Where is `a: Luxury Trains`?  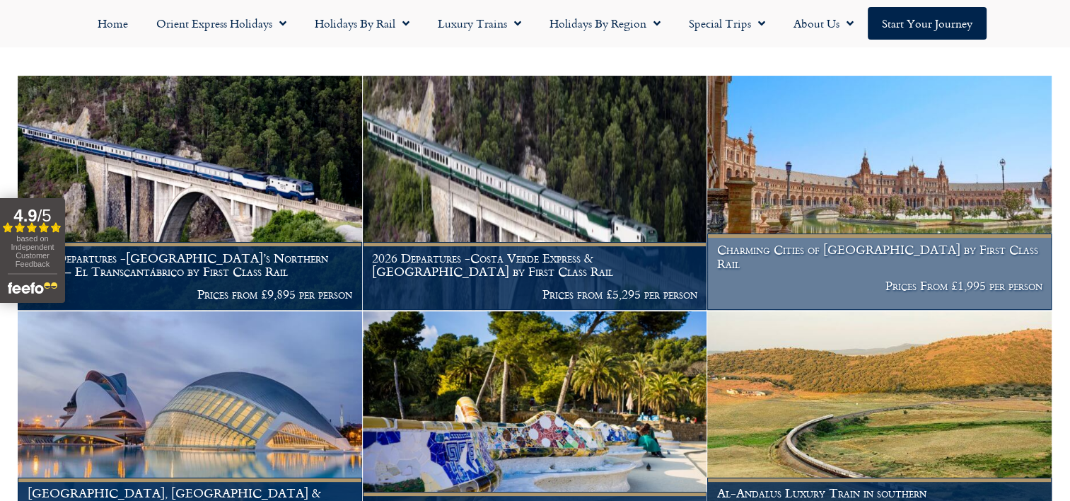 a: Luxury Trains is located at coordinates (480, 23).